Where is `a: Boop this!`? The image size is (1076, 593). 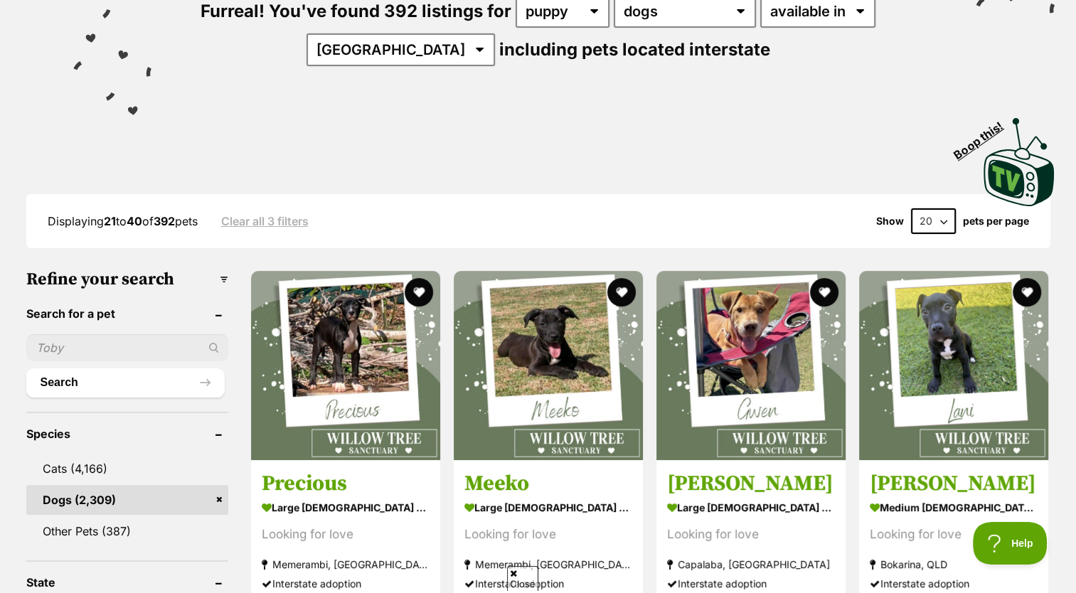 a: Boop this! is located at coordinates (1019, 157).